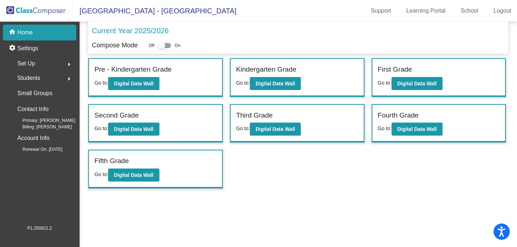  Describe the element at coordinates (426, 11) in the screenshot. I see `a: Learning Portal` at that location.